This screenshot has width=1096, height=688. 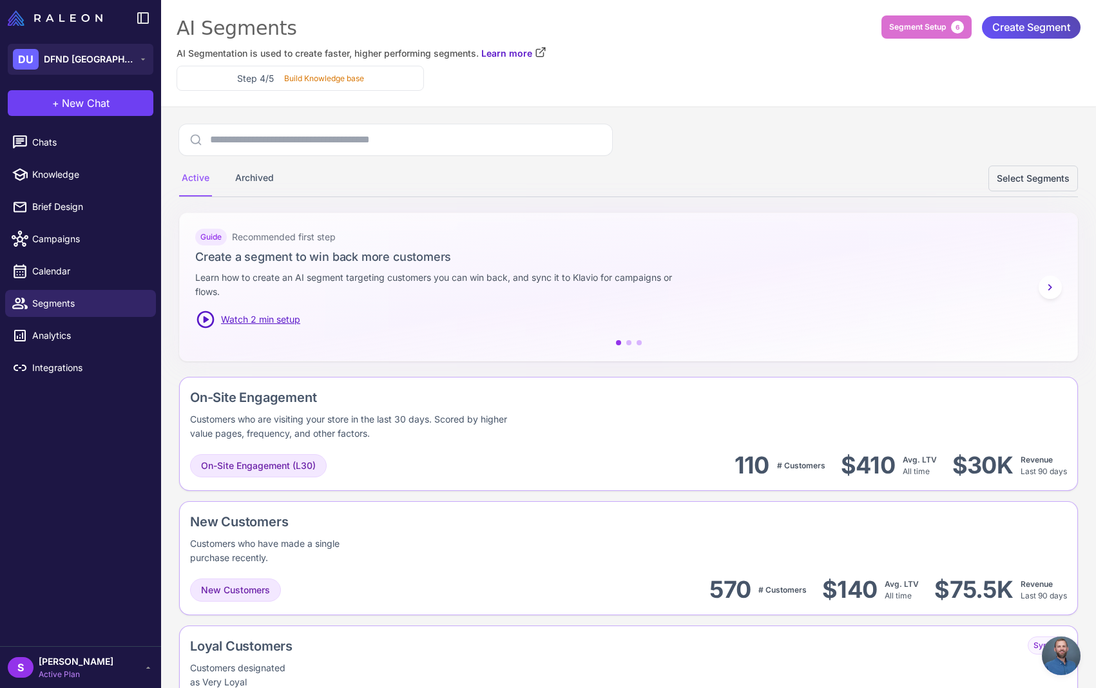 I want to click on a: Campaigns, so click(x=81, y=239).